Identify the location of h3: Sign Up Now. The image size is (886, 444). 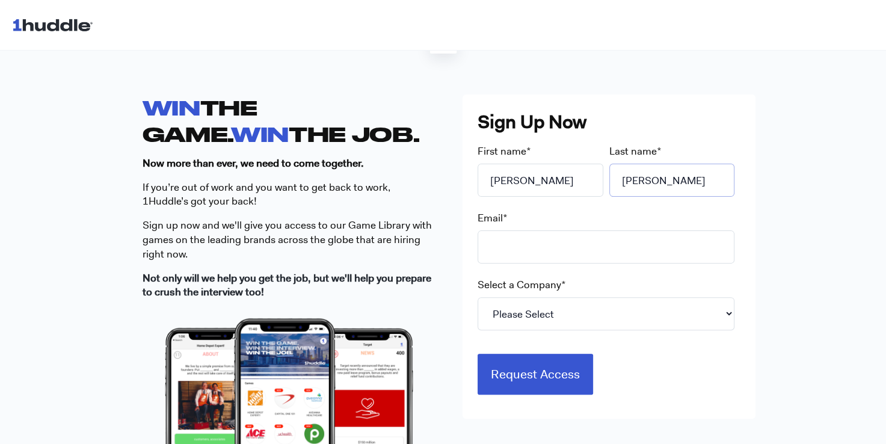
(609, 122).